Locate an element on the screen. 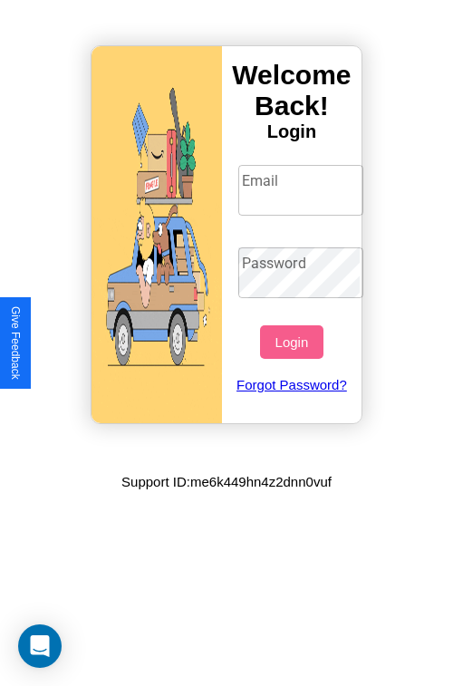  div: Give Feedback is located at coordinates (15, 342).